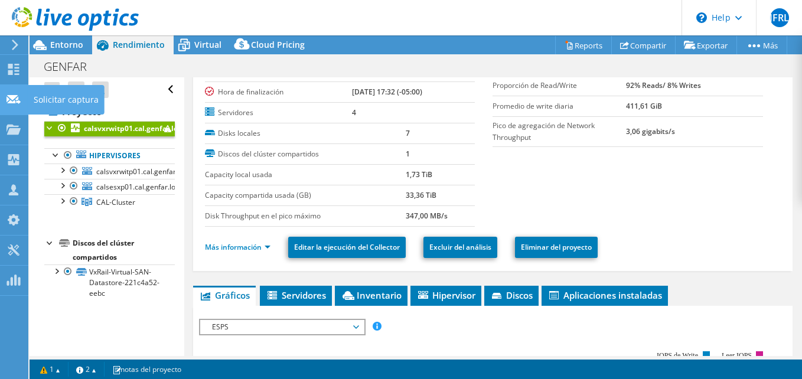 This screenshot has width=802, height=379. I want to click on a: 1, so click(50, 369).